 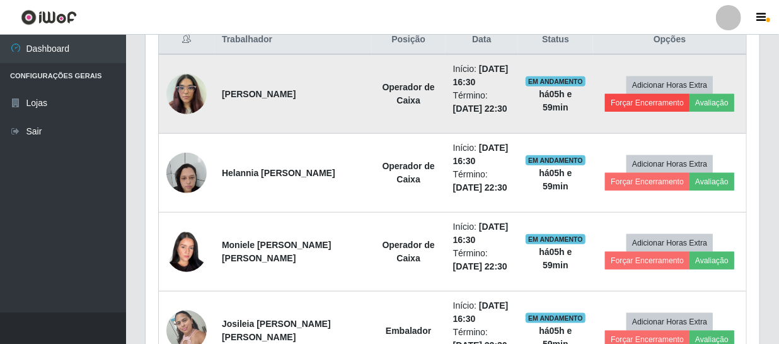 What do you see at coordinates (670, 40) in the screenshot?
I see `th: Opções` at bounding box center [670, 40].